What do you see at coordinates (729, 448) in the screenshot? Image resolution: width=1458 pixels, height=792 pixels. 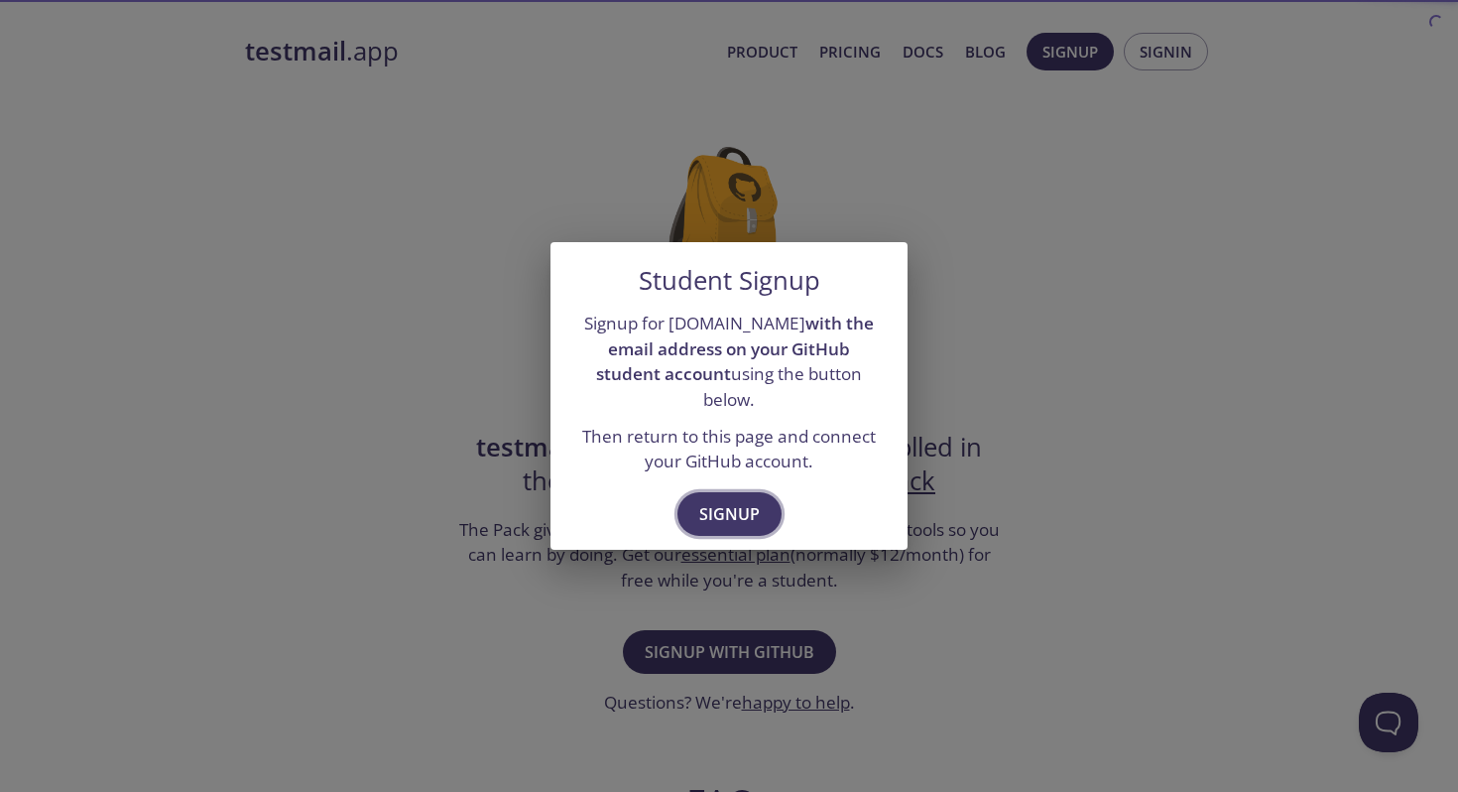 I see `p: Then return to this page and connect your GitHub account.` at bounding box center [729, 448].